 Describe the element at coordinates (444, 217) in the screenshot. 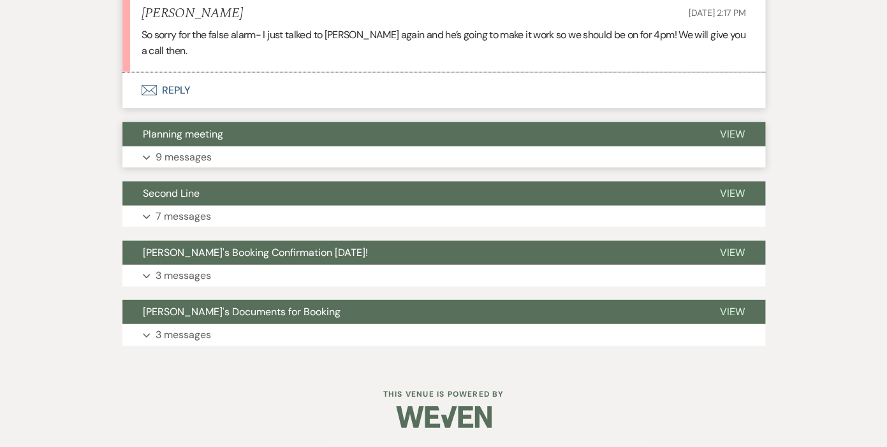

I see `button: 7 messages` at that location.